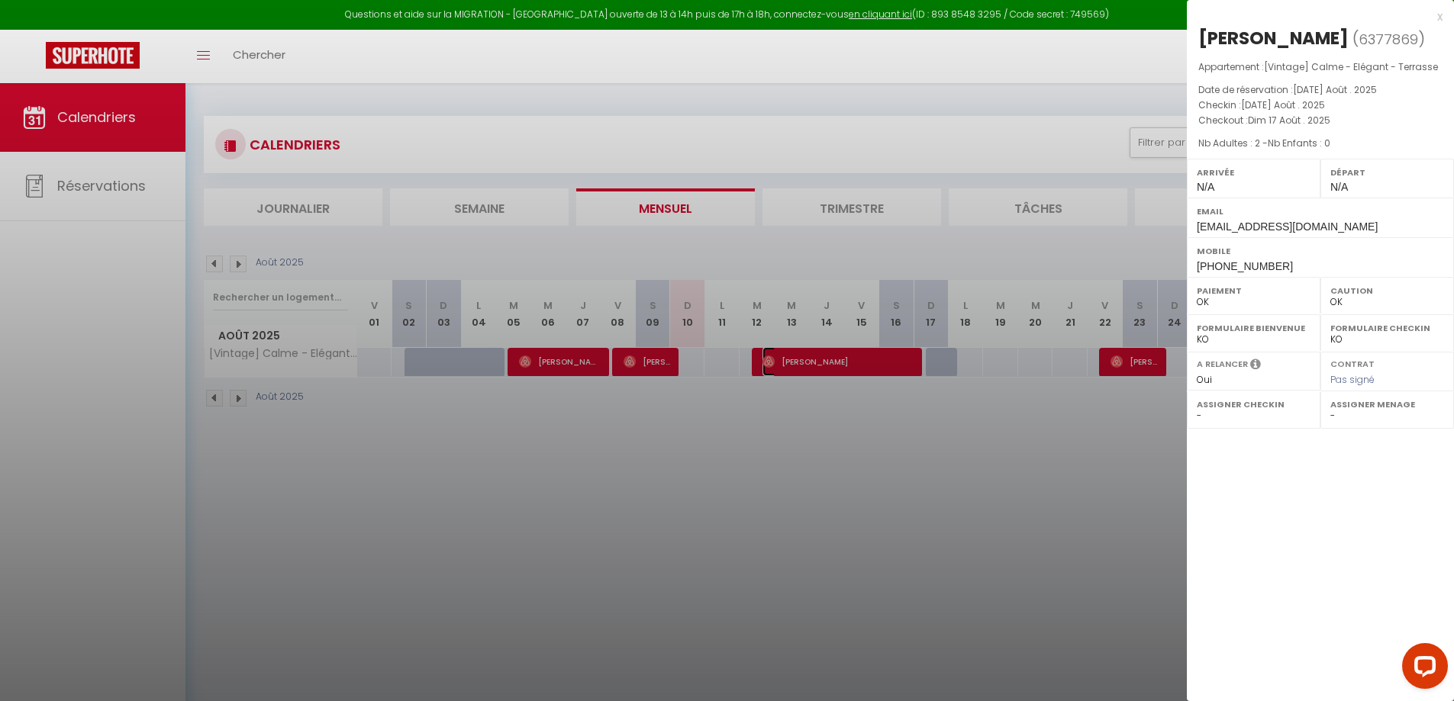  Describe the element at coordinates (1352, 363) in the screenshot. I see `label: Contrat` at that location.